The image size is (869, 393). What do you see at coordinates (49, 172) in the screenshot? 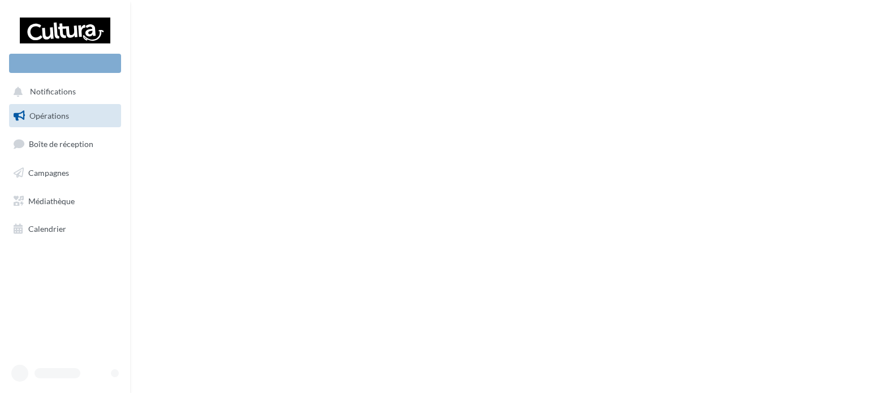
I see `span: Campagnes` at bounding box center [49, 172].